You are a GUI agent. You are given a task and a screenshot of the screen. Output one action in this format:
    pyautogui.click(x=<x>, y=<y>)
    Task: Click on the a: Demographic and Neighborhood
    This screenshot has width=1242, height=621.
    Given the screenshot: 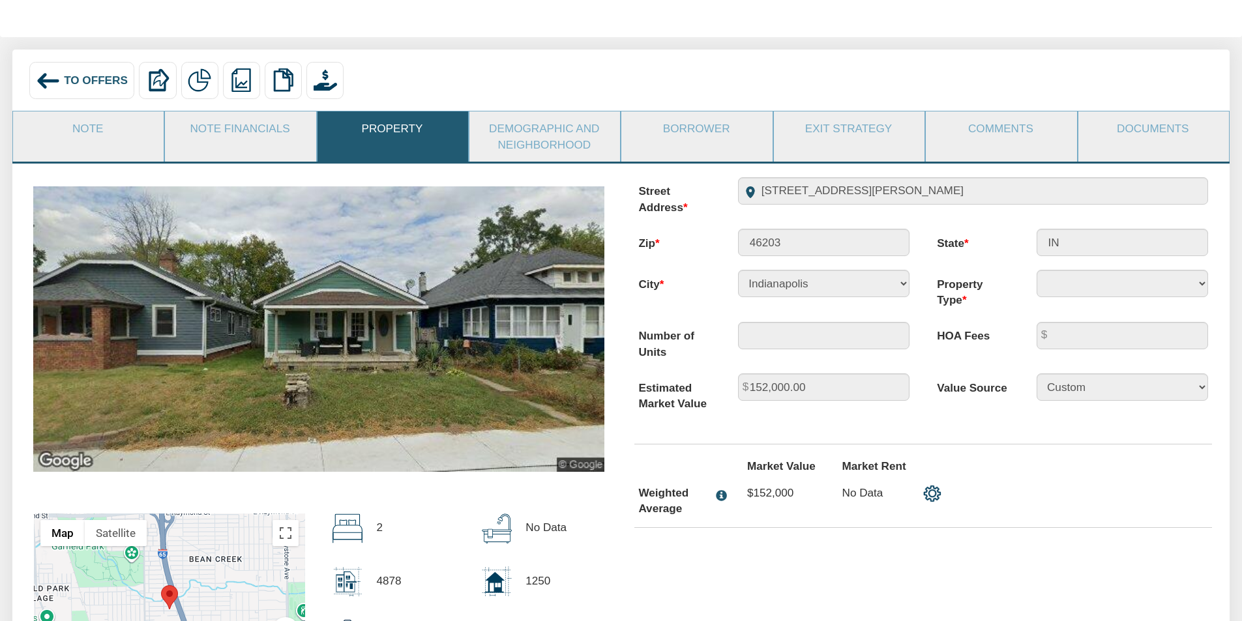 What is the action you would take?
    pyautogui.click(x=544, y=136)
    